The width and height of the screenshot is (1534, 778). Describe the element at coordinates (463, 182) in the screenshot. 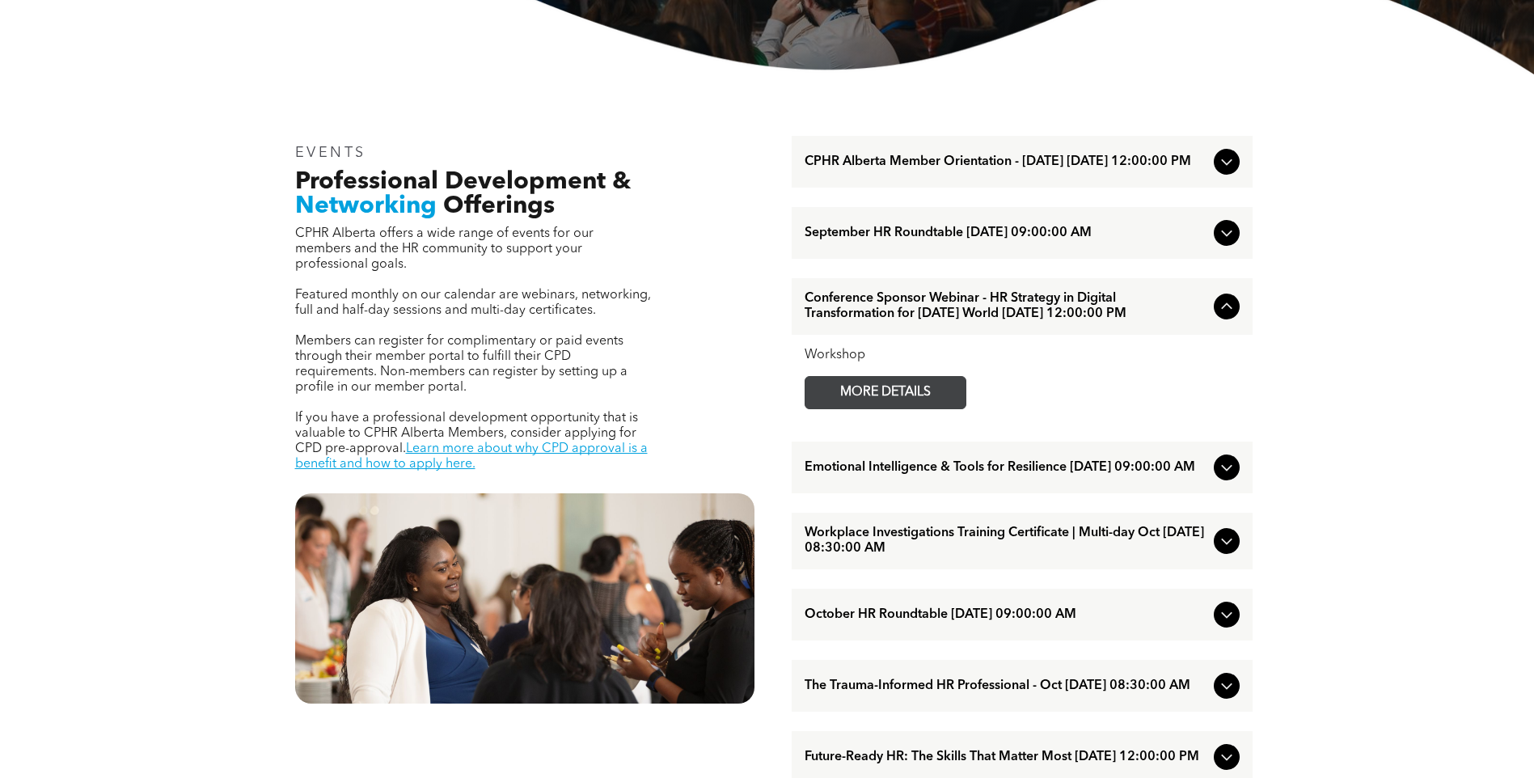

I see `span: Professional Development &` at that location.